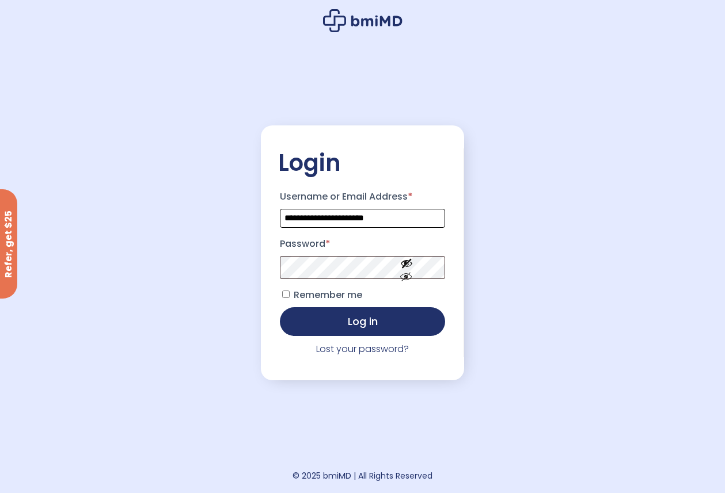 This screenshot has width=725, height=493. Describe the element at coordinates (363, 163) in the screenshot. I see `h2: Login` at that location.